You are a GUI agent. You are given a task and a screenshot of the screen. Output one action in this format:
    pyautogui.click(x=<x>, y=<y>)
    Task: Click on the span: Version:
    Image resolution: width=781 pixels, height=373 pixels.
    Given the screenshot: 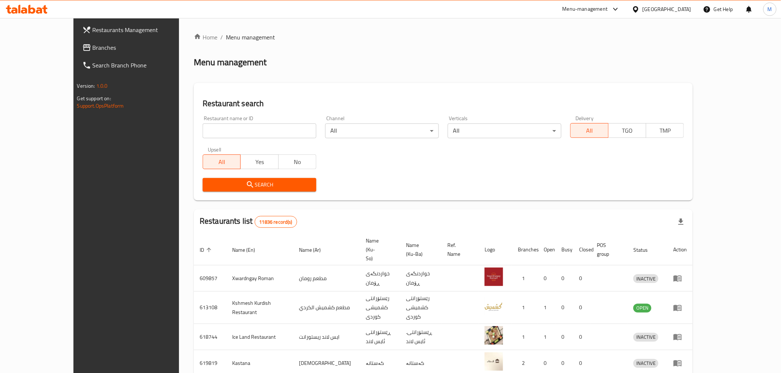 What is the action you would take?
    pyautogui.click(x=86, y=86)
    